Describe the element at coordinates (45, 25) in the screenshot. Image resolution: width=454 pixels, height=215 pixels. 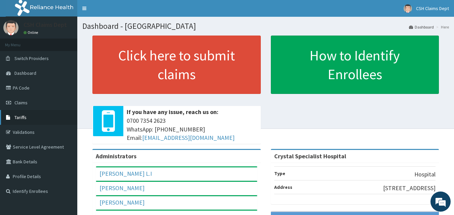
I see `p: CSH Claims Dept` at that location.